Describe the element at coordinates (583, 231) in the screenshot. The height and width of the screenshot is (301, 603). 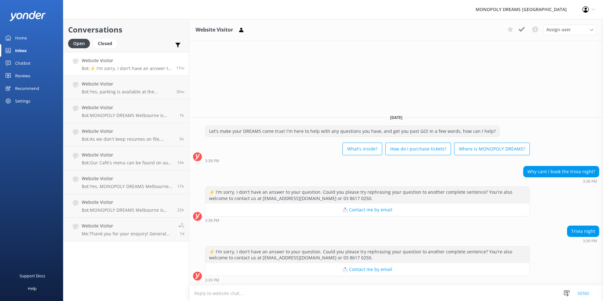
I see `div: Trivia night` at that location.